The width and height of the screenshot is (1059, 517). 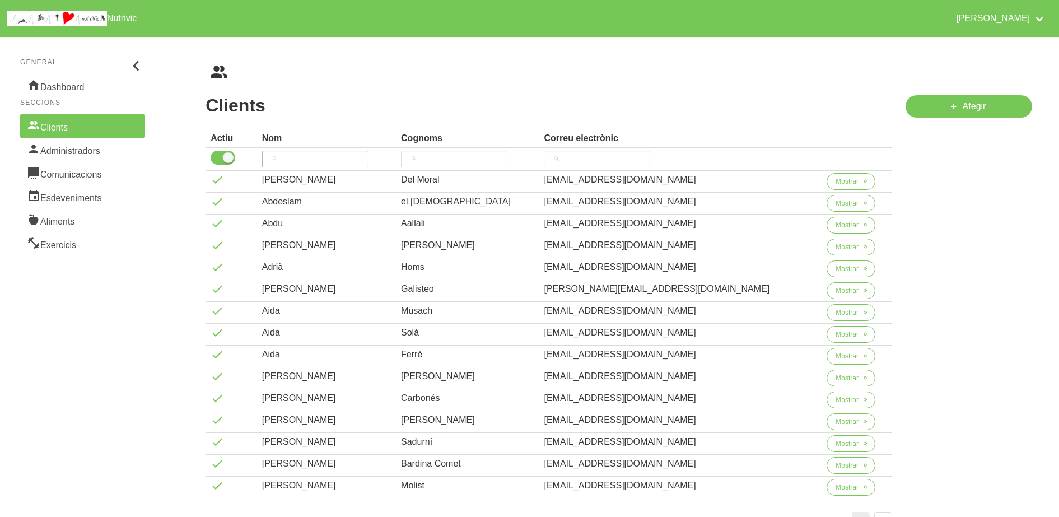 What do you see at coordinates (232, 138) in the screenshot?
I see `div: Actiu` at bounding box center [232, 138].